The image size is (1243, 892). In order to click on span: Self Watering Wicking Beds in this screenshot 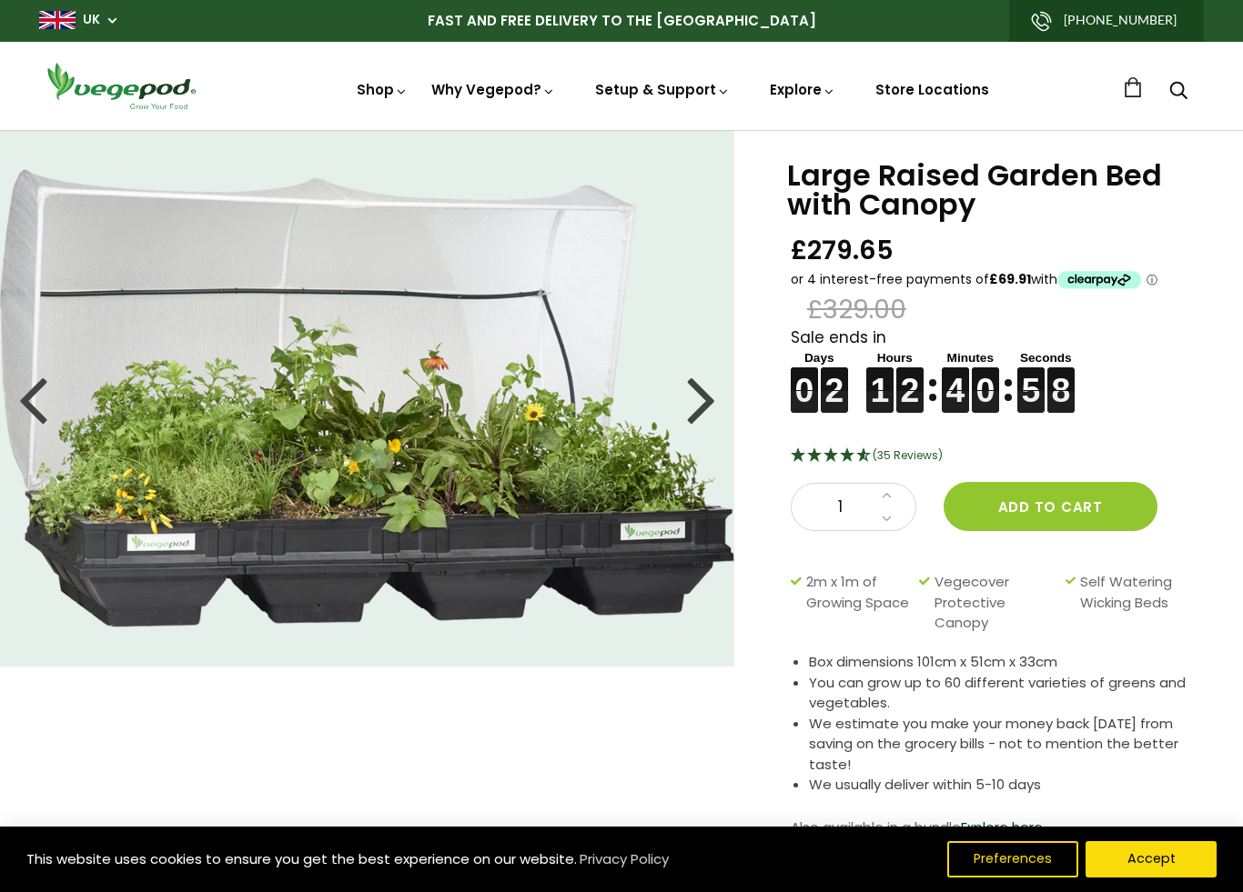, I will do `click(1133, 603)`.